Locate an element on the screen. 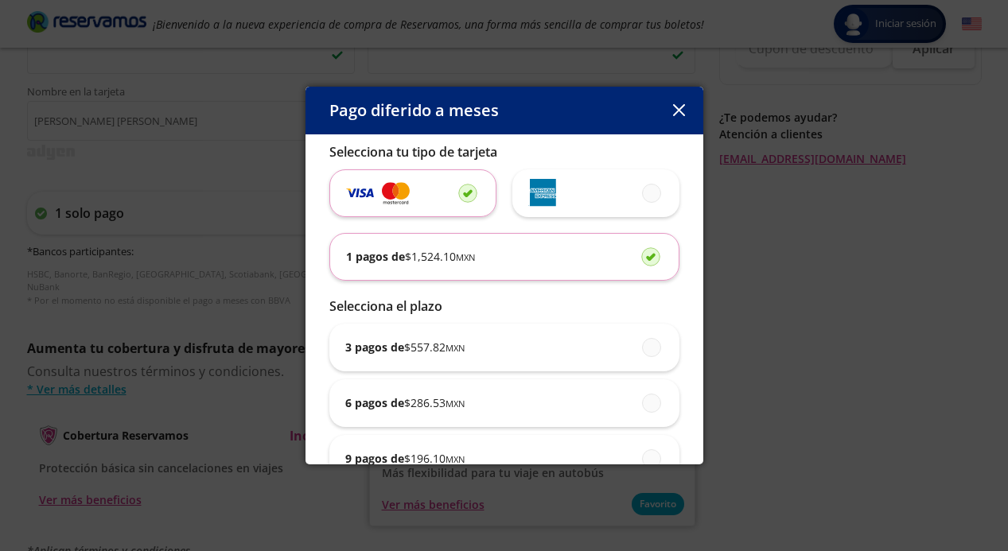  span: $ 557.82 is located at coordinates (434, 347).